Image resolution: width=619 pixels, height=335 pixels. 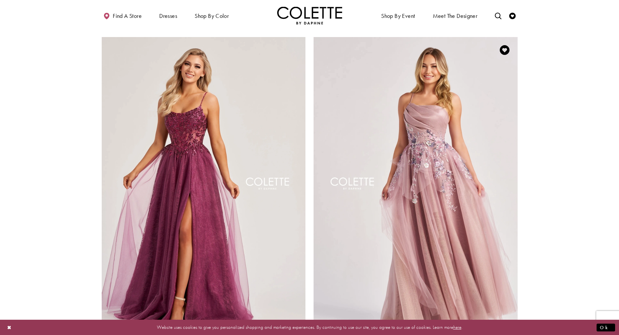 I want to click on a: Visit Colette by Daphne Style No. CL8400 Page, so click(x=415, y=185).